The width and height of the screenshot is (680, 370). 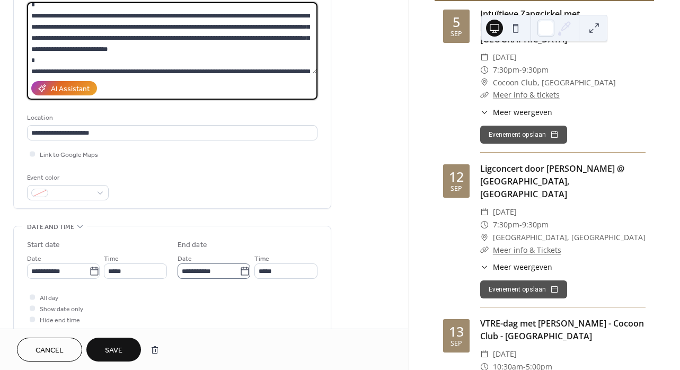 I want to click on div: Location, so click(x=171, y=118).